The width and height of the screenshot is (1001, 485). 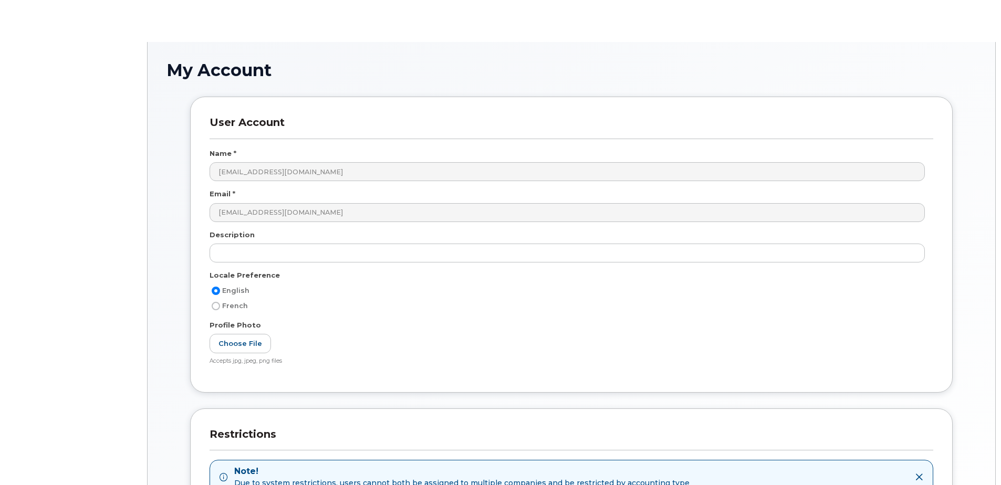 I want to click on label: Name *, so click(x=223, y=153).